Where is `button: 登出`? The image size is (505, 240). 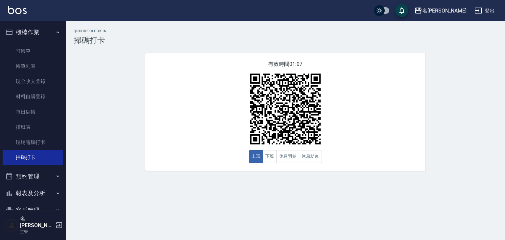 button: 登出 is located at coordinates (485, 11).